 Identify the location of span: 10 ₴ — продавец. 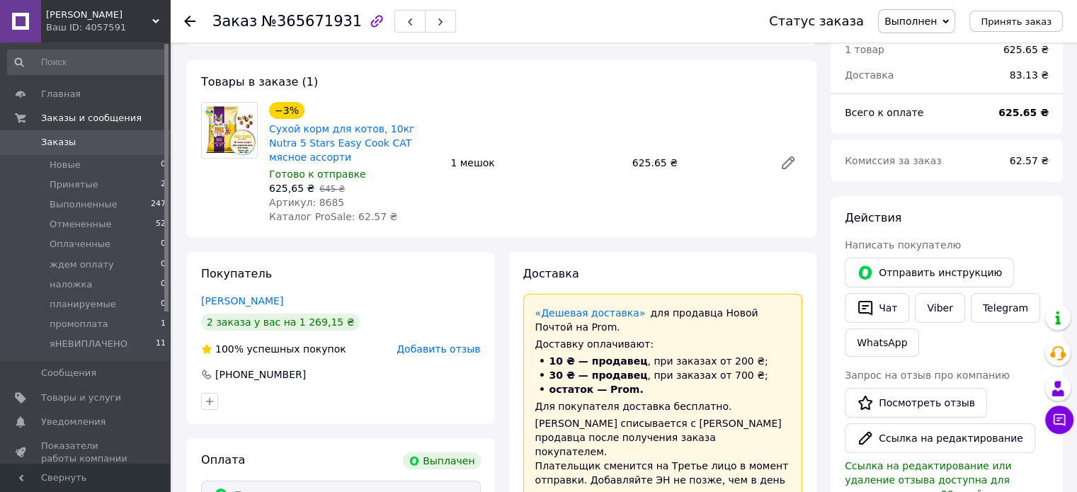
(598, 361).